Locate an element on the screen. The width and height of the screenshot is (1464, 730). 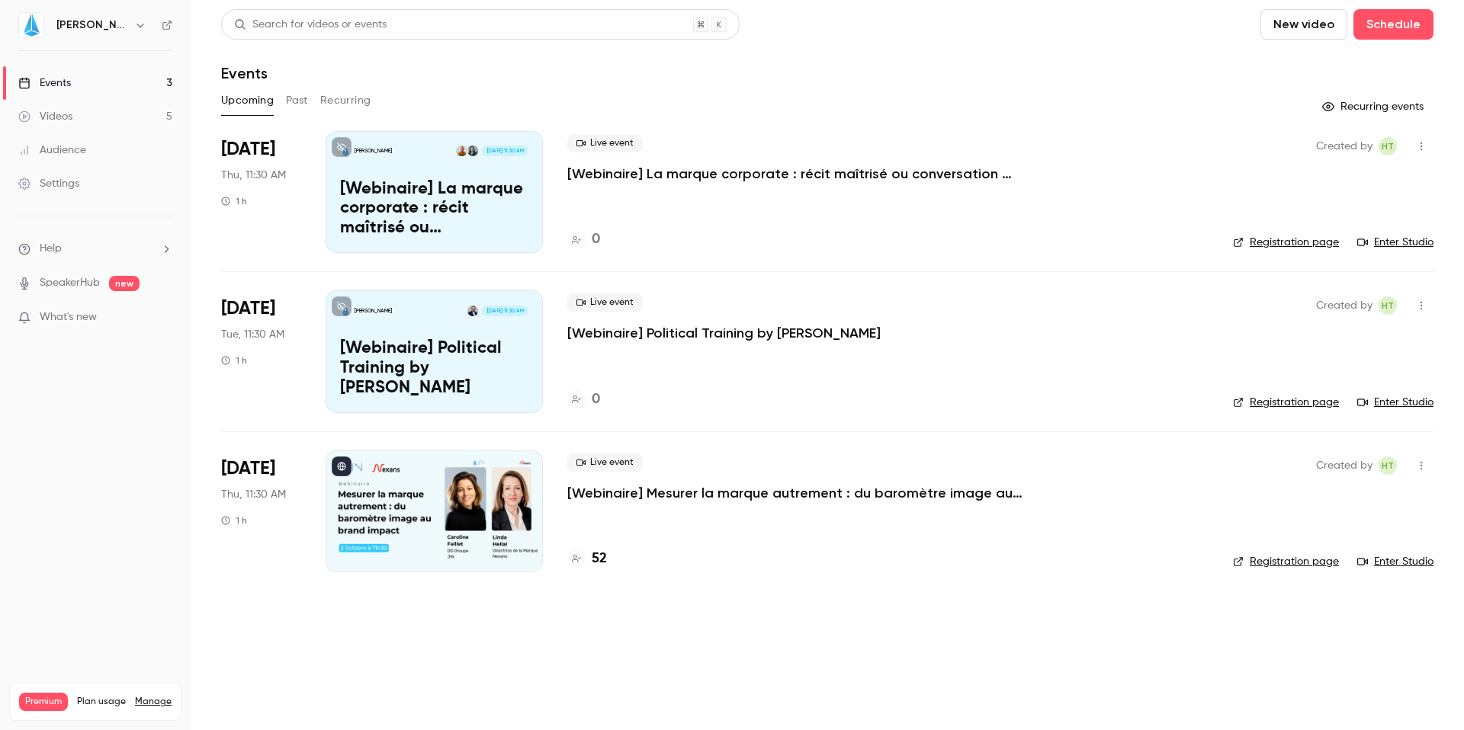
button: Past is located at coordinates (297, 101).